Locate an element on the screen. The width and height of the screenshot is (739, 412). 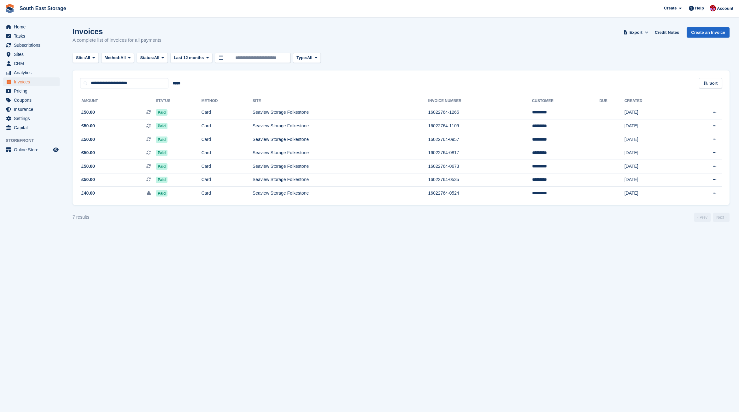
span: Site: is located at coordinates (80, 58).